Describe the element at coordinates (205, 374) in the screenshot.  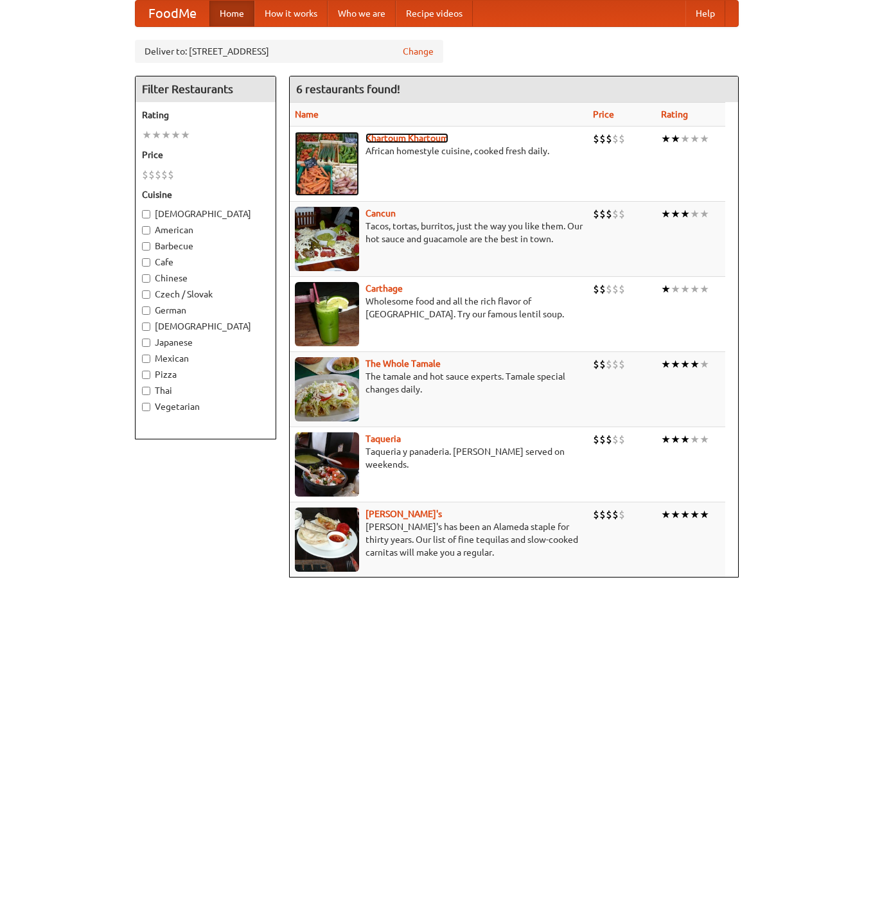
I see `label: Pizza` at that location.